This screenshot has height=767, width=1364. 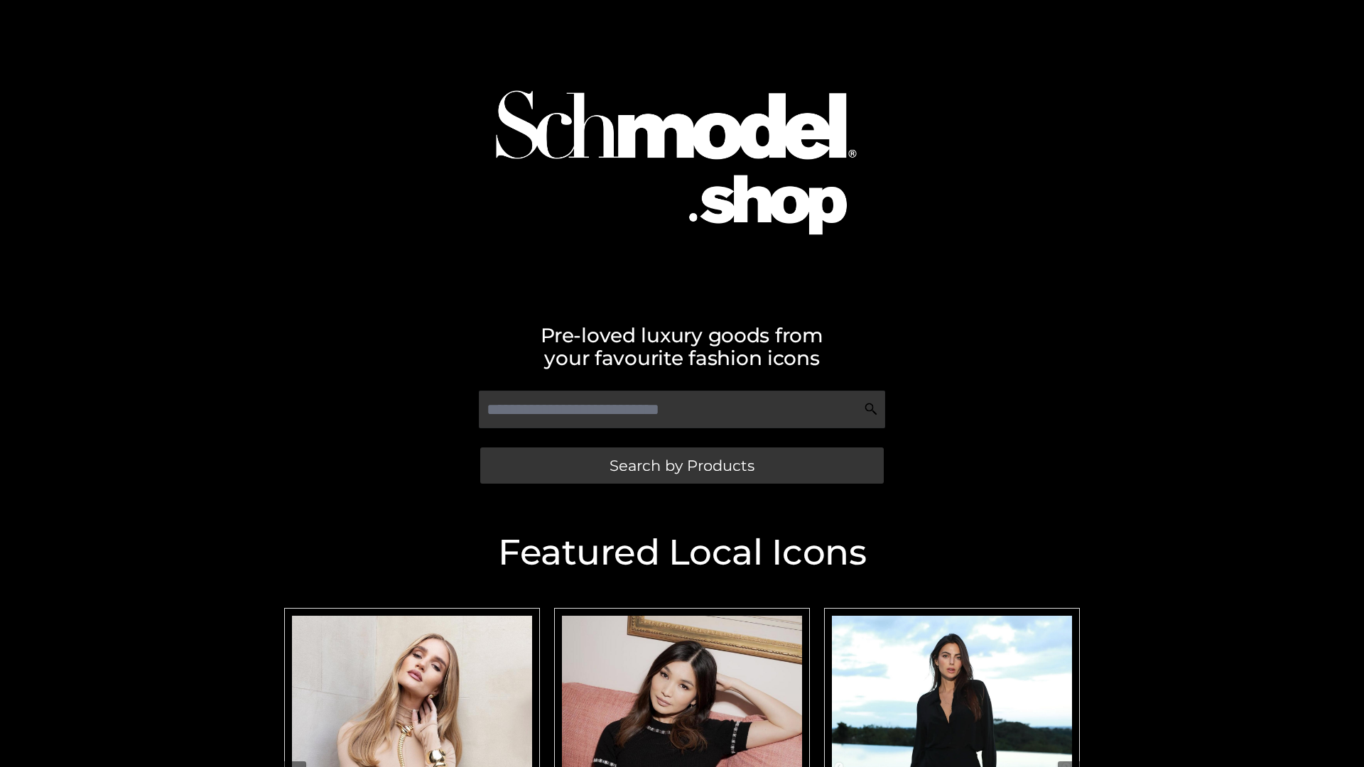 I want to click on img: Search Icon, so click(x=871, y=409).